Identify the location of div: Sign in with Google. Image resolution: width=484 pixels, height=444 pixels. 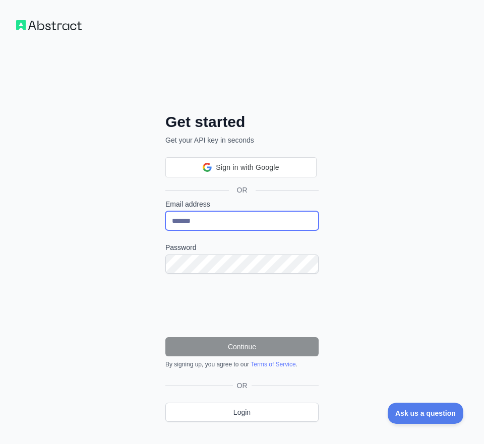
(241, 167).